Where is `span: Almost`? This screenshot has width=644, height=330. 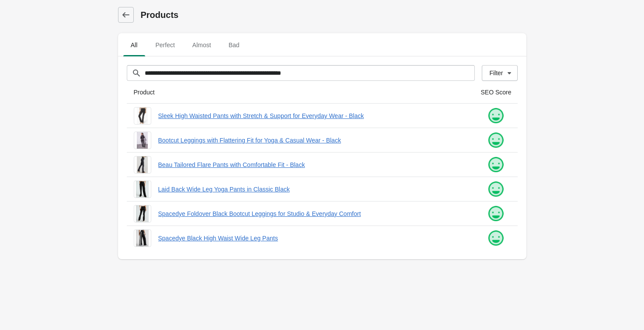
span: Almost is located at coordinates (202, 45).